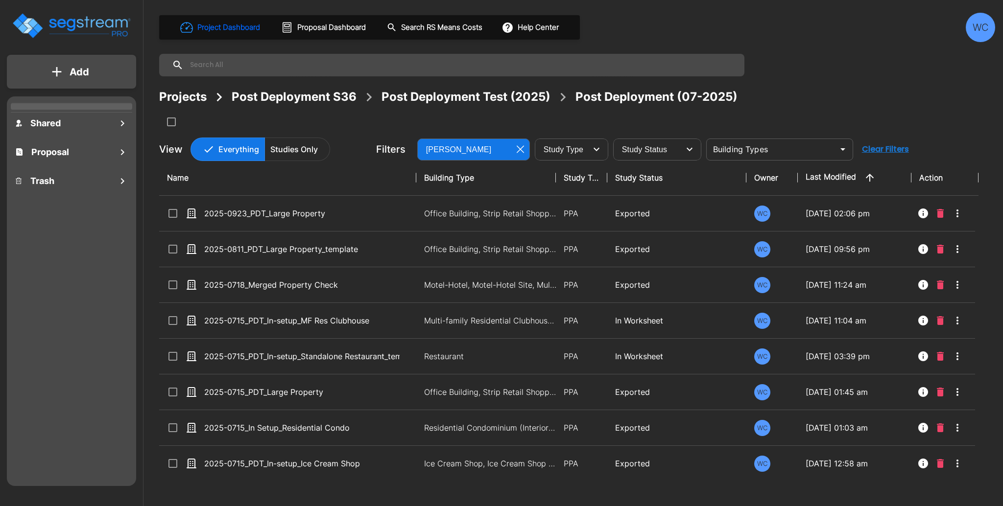  I want to click on img: Logo, so click(71, 25).